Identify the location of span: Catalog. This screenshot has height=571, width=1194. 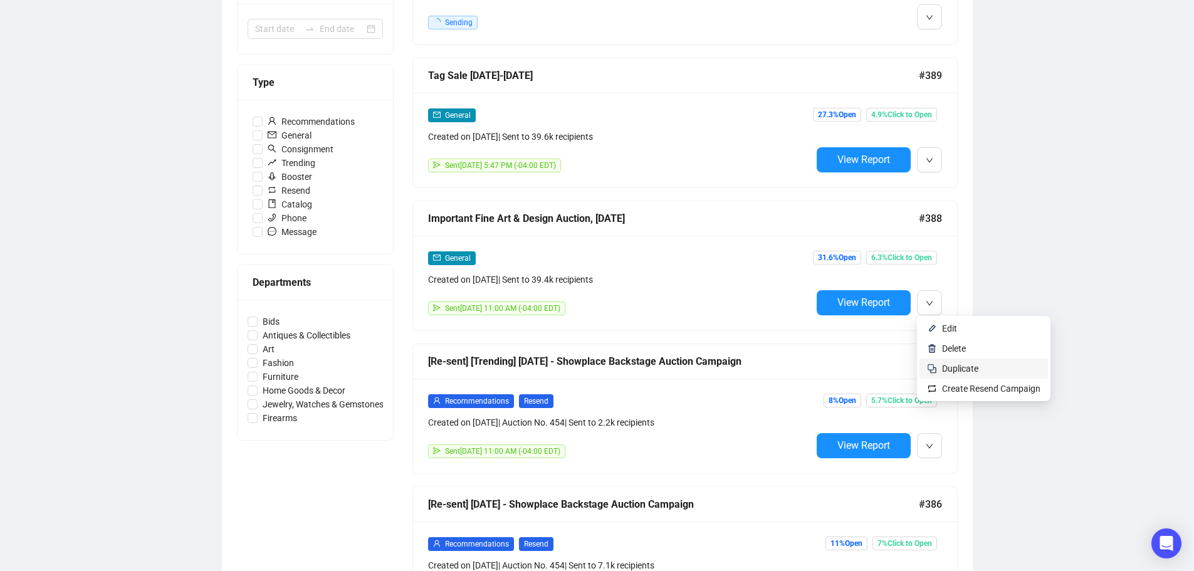
(290, 204).